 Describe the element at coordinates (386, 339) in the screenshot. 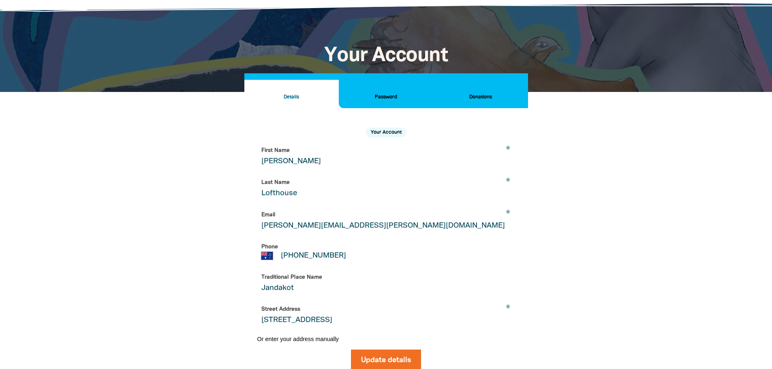

I see `button: Or enter your address manually` at that location.